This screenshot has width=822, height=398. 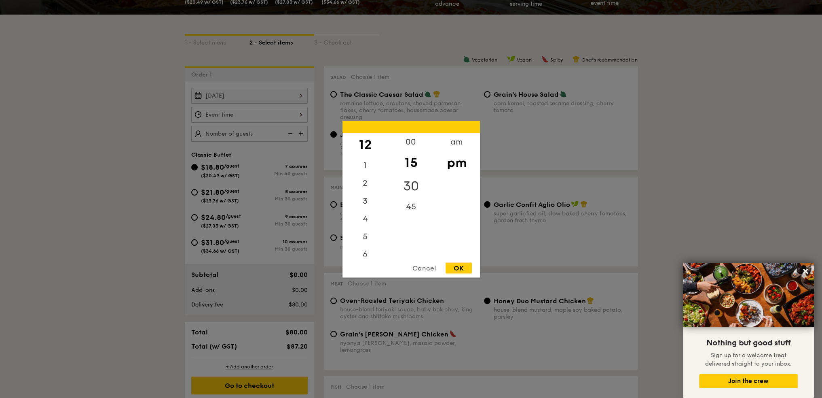 I want to click on div: am, so click(x=457, y=142).